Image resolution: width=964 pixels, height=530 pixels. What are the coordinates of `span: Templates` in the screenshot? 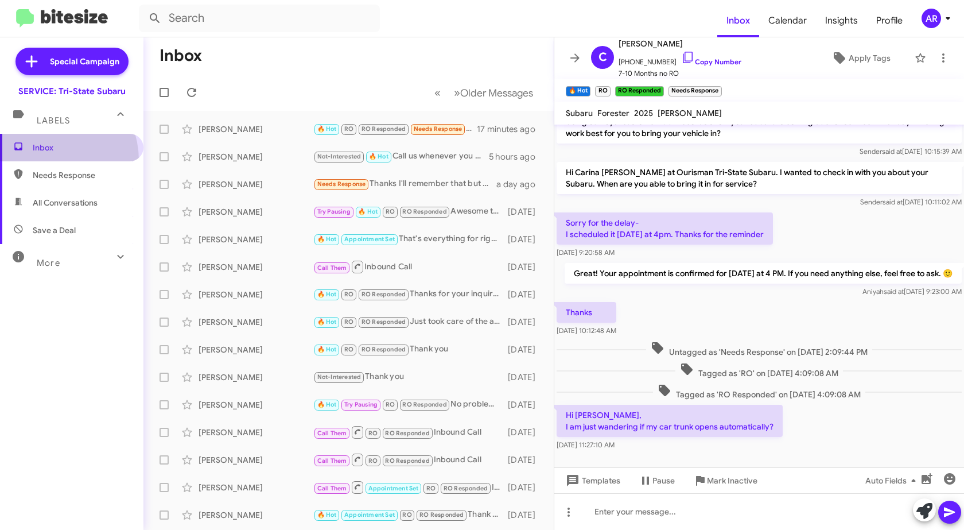 It's located at (592, 480).